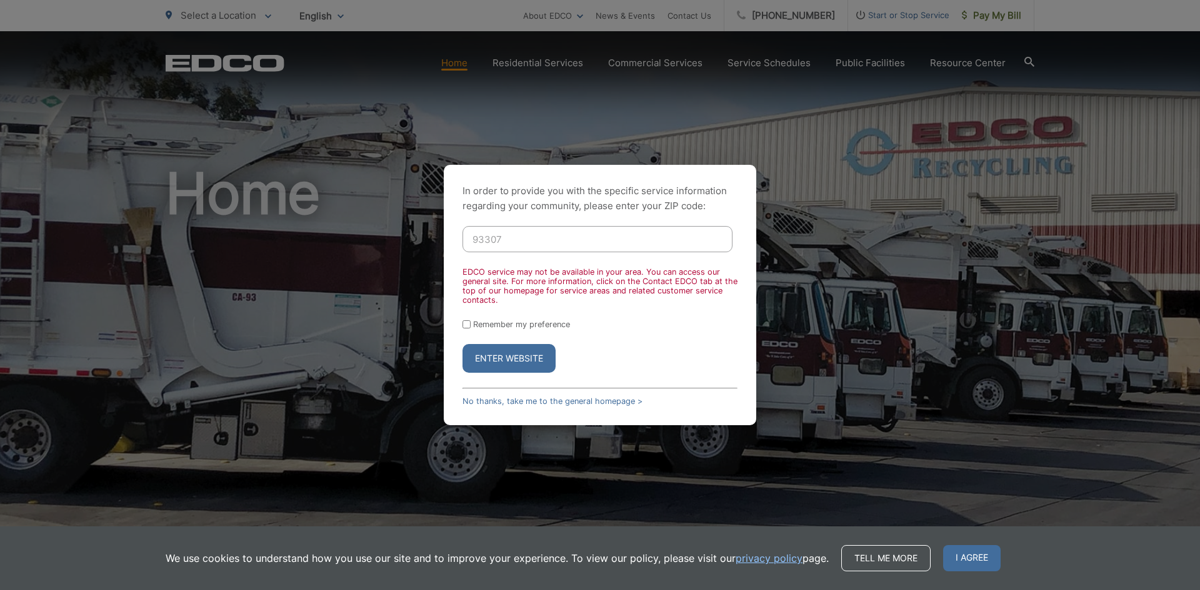 Image resolution: width=1200 pixels, height=590 pixels. Describe the element at coordinates (600, 199) in the screenshot. I see `p: In order to provide you with the specific service information regarding your community, please en...` at that location.